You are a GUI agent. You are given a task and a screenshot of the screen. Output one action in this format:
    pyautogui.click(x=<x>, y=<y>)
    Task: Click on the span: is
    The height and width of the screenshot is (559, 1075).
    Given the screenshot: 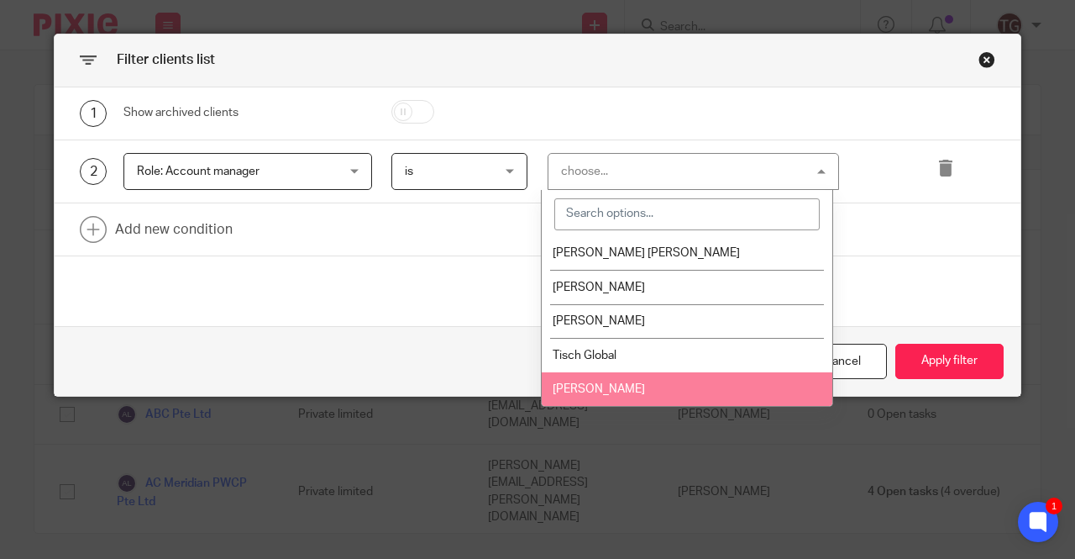 What is the action you would take?
    pyautogui.click(x=409, y=171)
    